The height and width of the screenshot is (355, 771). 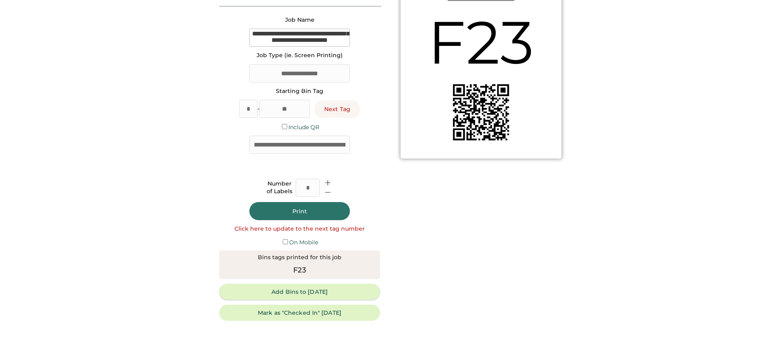 What do you see at coordinates (300, 56) in the screenshot?
I see `div: Job Type (ie. Screen Printing)` at bounding box center [300, 56].